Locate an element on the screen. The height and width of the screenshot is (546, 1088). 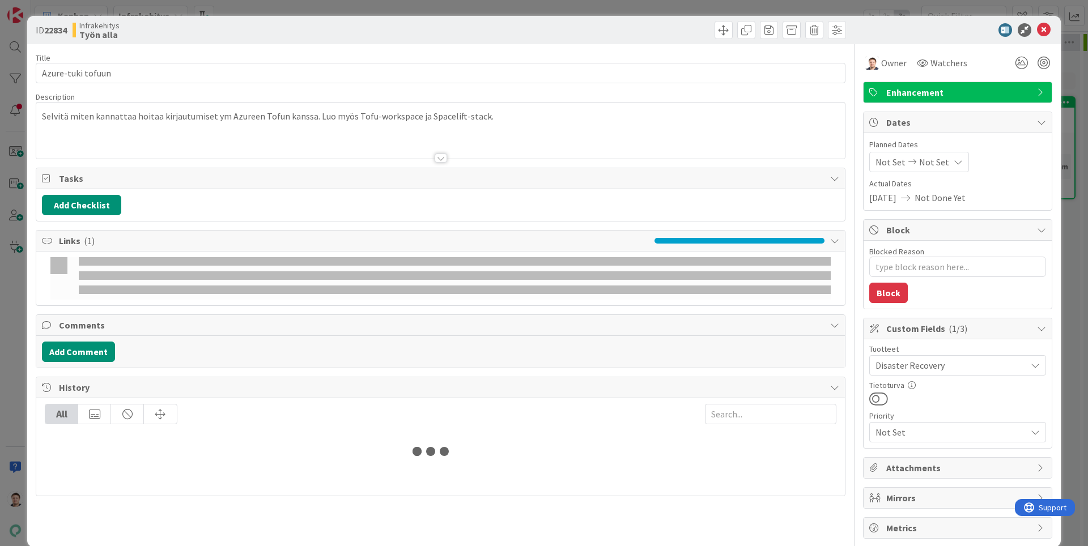
span: Infrakehitys is located at coordinates (99, 26).